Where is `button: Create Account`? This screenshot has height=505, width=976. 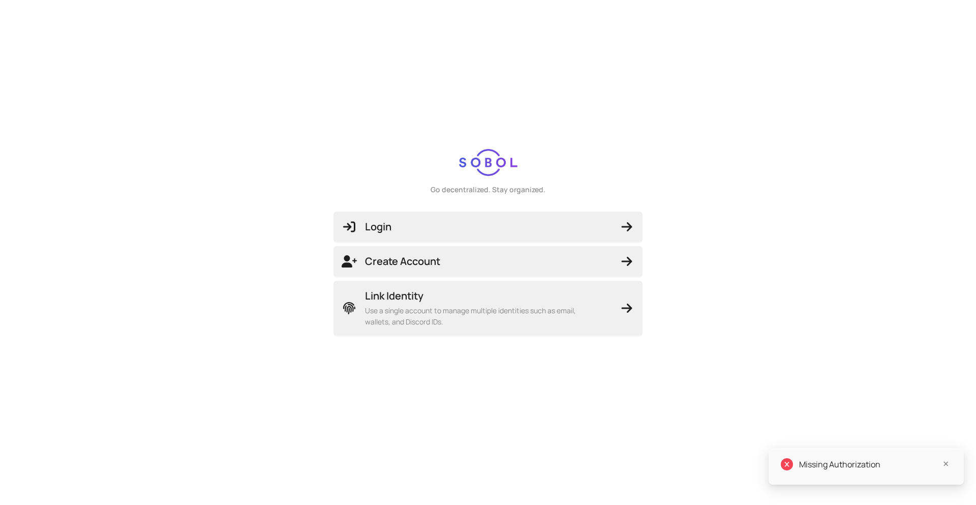 button: Create Account is located at coordinates (488, 261).